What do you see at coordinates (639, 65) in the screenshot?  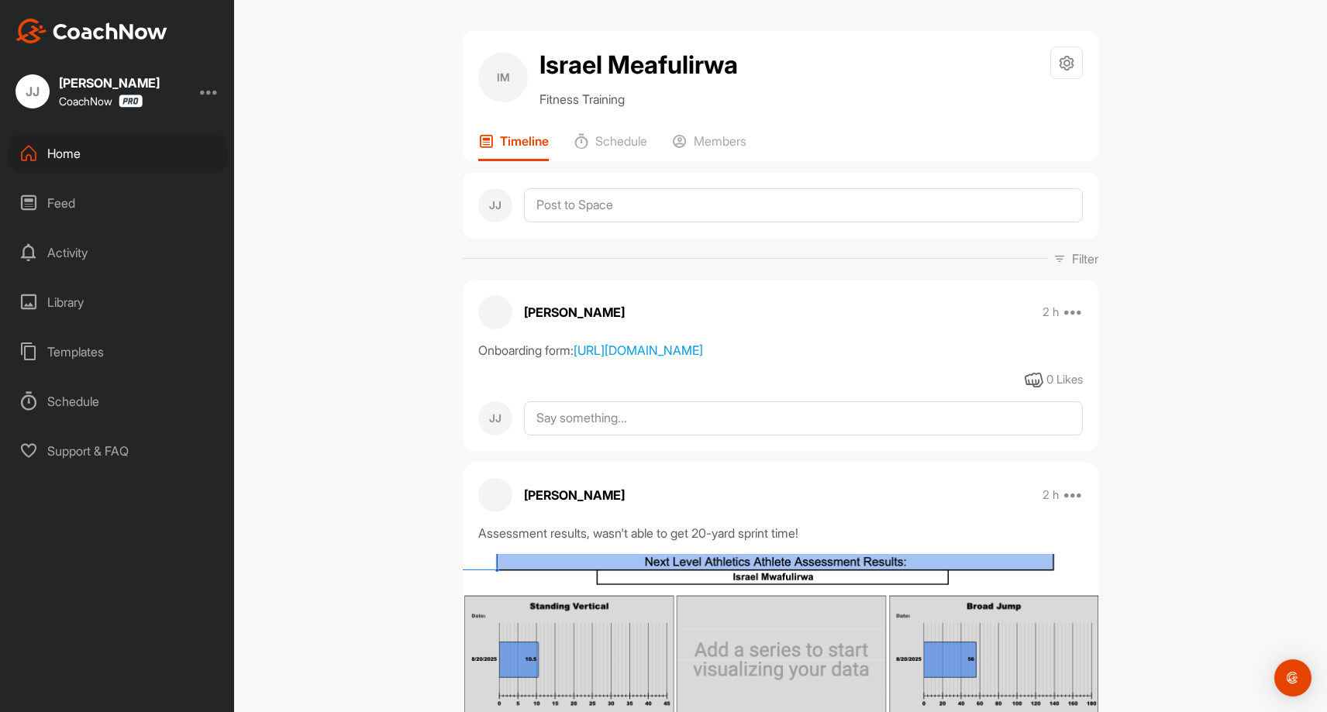 I see `h2: Israel Meafulirwa` at bounding box center [639, 65].